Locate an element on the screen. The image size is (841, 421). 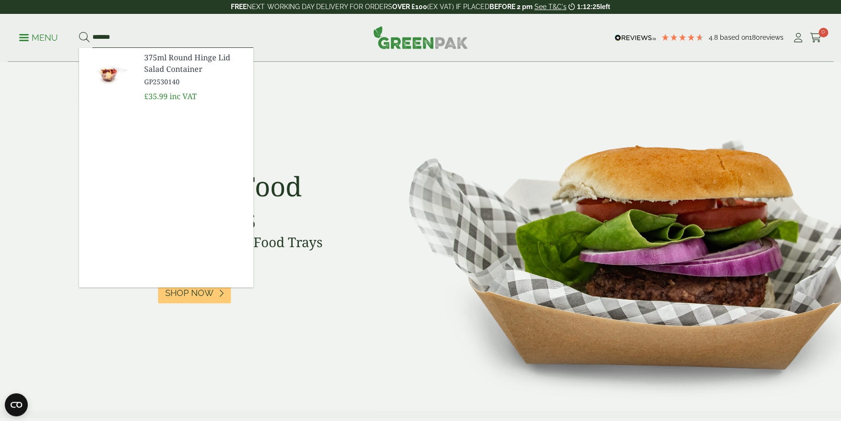
a: Shop Now is located at coordinates (194, 293).